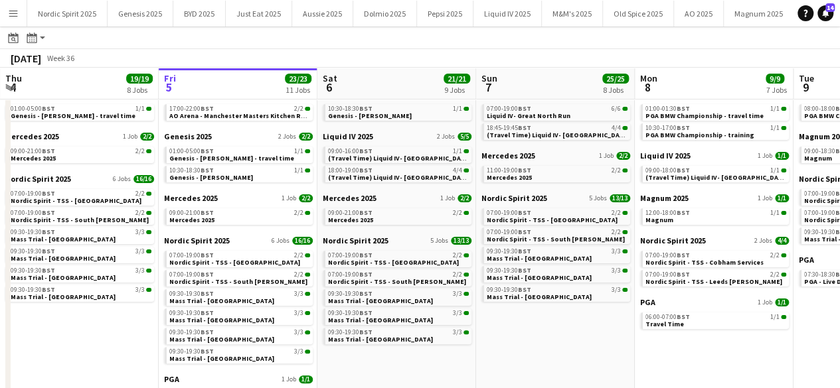  Describe the element at coordinates (507, 13) in the screenshot. I see `button: Liquid IV 2025` at that location.